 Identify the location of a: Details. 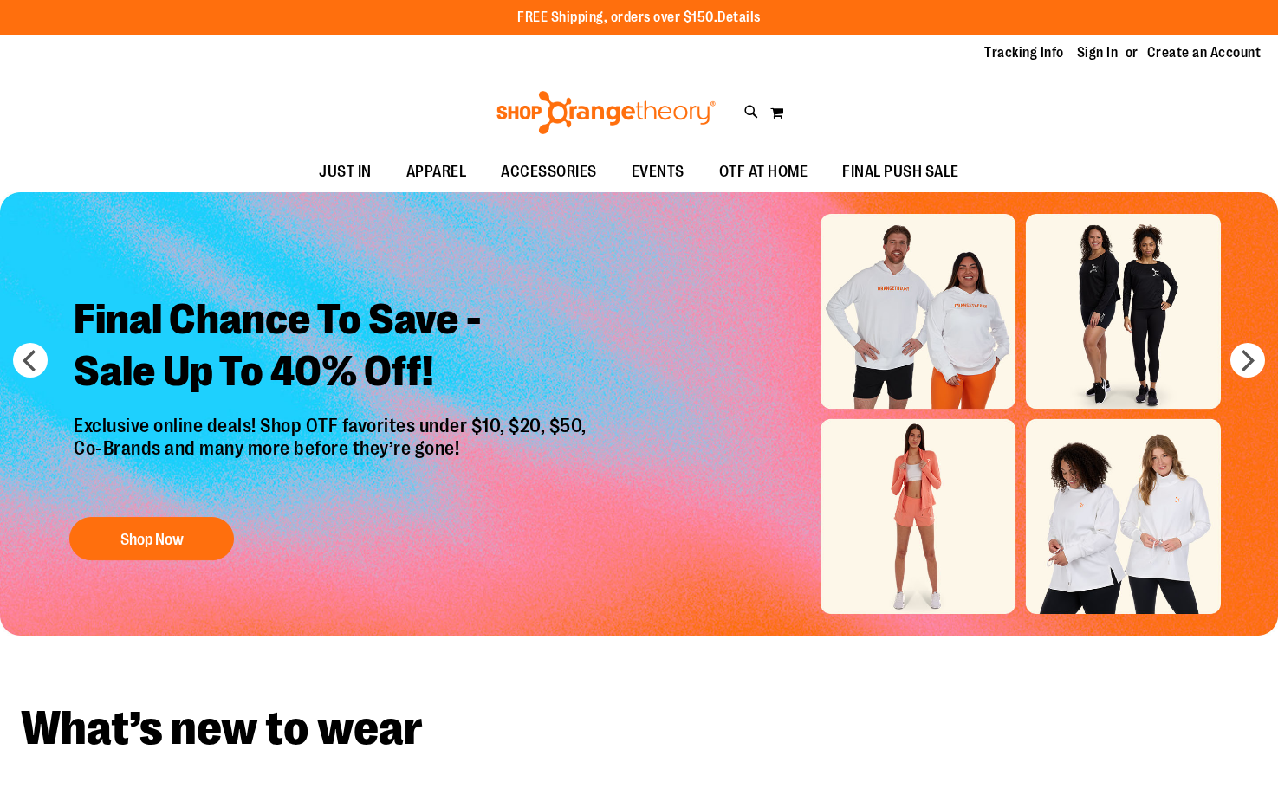
(739, 17).